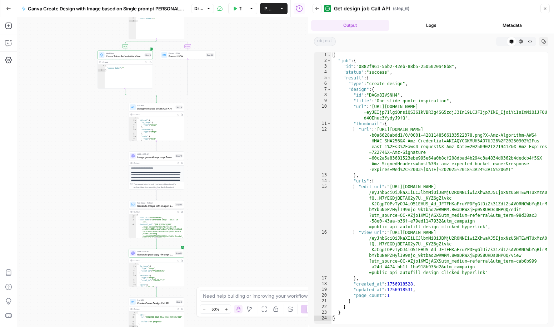 The image size is (554, 327). What do you see at coordinates (135, 215) in the screenshot?
I see `span: Toggle code folding, rows 1 through 7` at bounding box center [135, 215].